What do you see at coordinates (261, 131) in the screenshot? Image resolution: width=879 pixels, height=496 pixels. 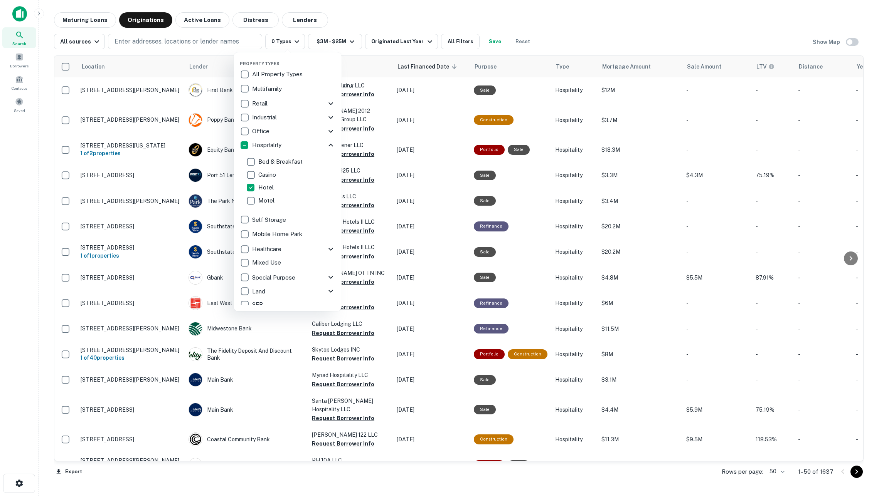 I see `p: Office` at bounding box center [261, 131].